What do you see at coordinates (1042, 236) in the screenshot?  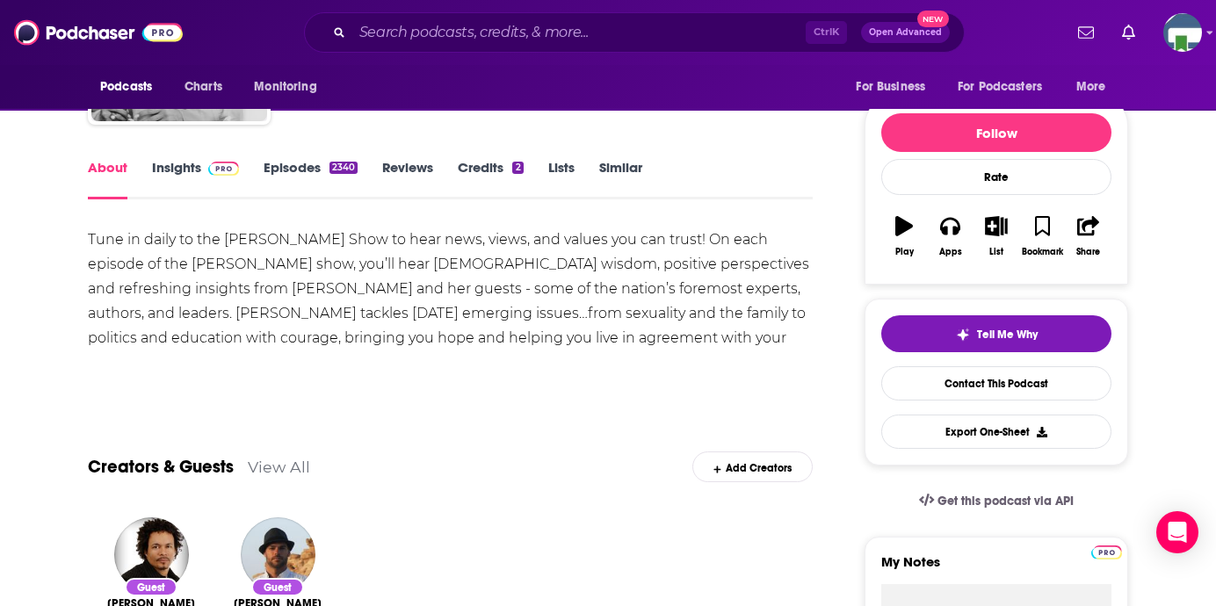 I see `button: Bookmark` at bounding box center [1042, 236].